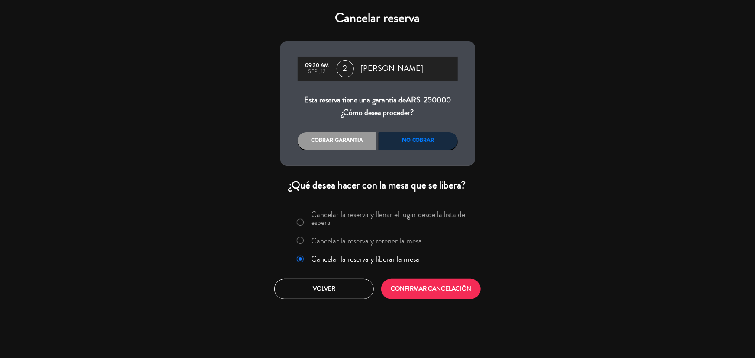 The image size is (755, 358). What do you see at coordinates (317, 72) in the screenshot?
I see `div: sep., 12` at bounding box center [317, 72].